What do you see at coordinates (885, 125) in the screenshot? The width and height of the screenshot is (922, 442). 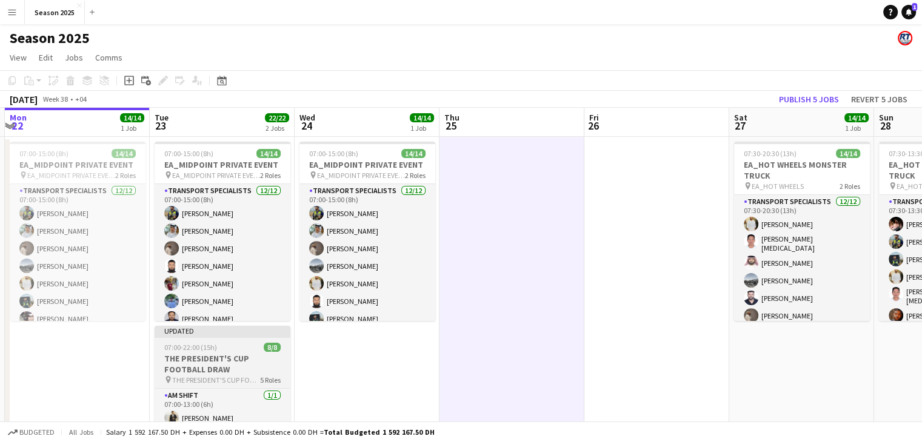 I see `span: 28` at bounding box center [885, 125].